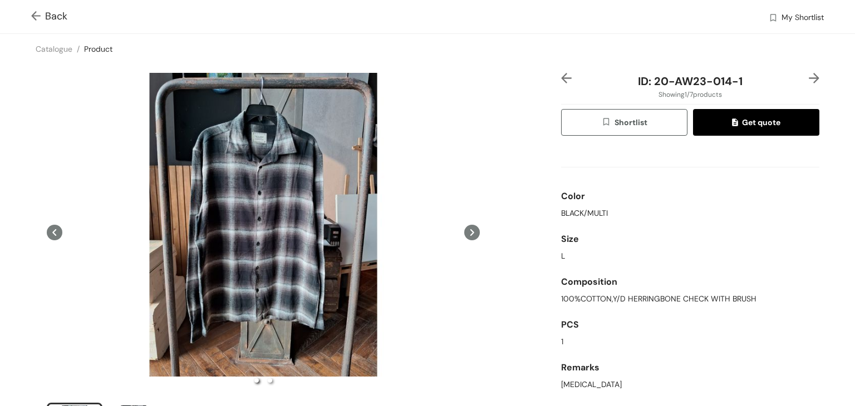 The height and width of the screenshot is (406, 855). I want to click on span: Showing 1 / 7 products, so click(690, 95).